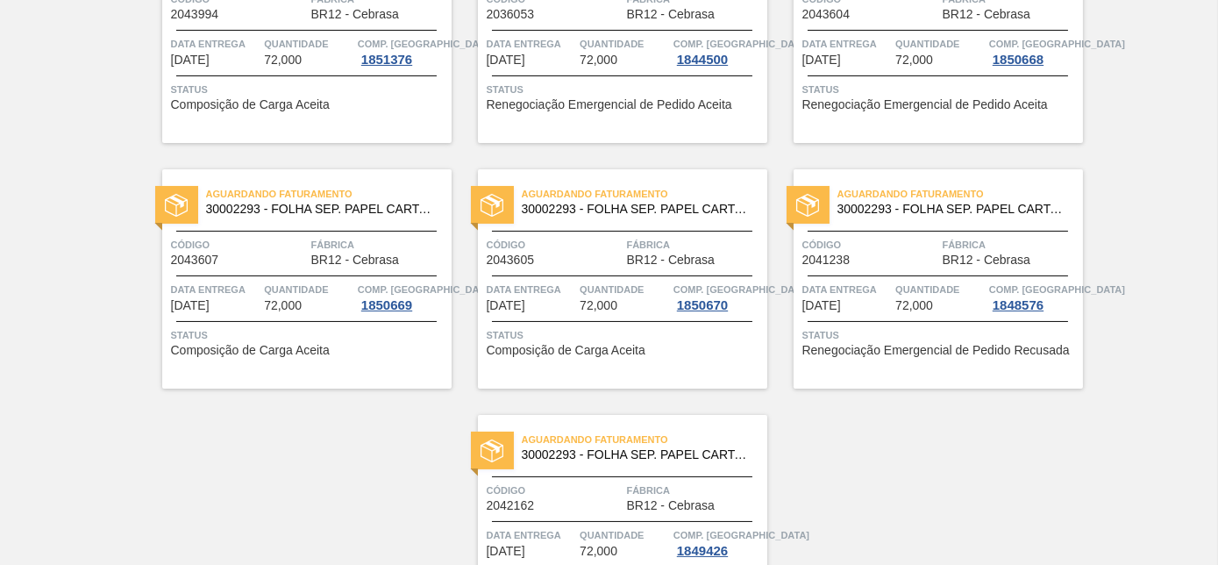  Describe the element at coordinates (506, 60) in the screenshot. I see `span: 28/10/2025` at that location.